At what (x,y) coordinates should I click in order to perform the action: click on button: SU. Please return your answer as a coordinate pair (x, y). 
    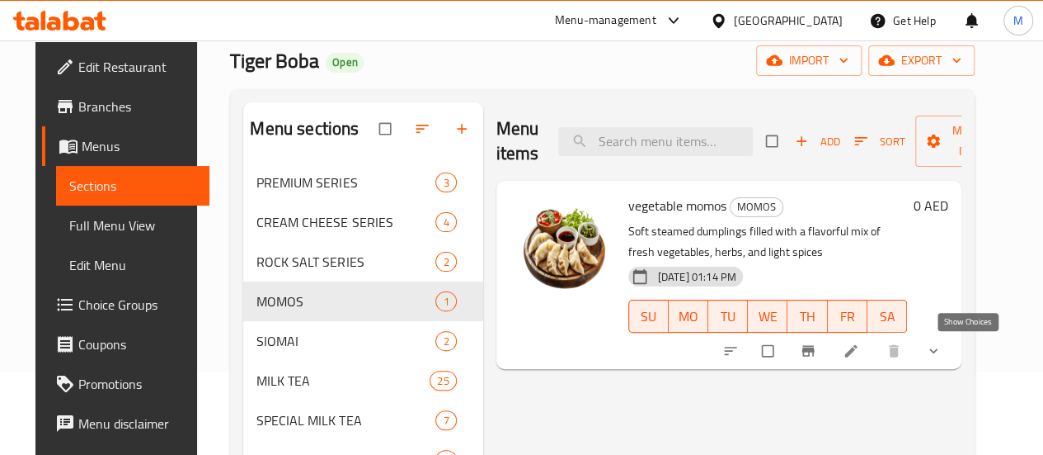
    Looking at the image, I should click on (648, 316).